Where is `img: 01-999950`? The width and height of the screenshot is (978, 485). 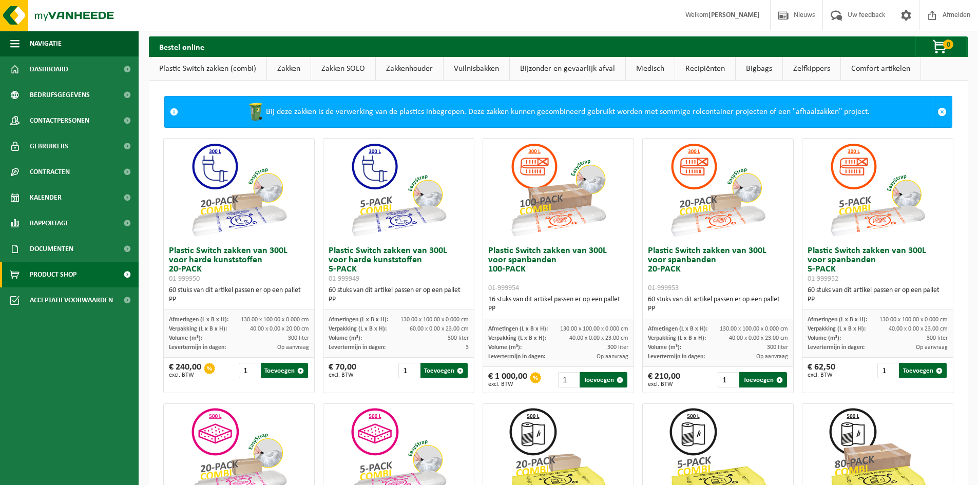 img: 01-999950 is located at coordinates (239, 190).